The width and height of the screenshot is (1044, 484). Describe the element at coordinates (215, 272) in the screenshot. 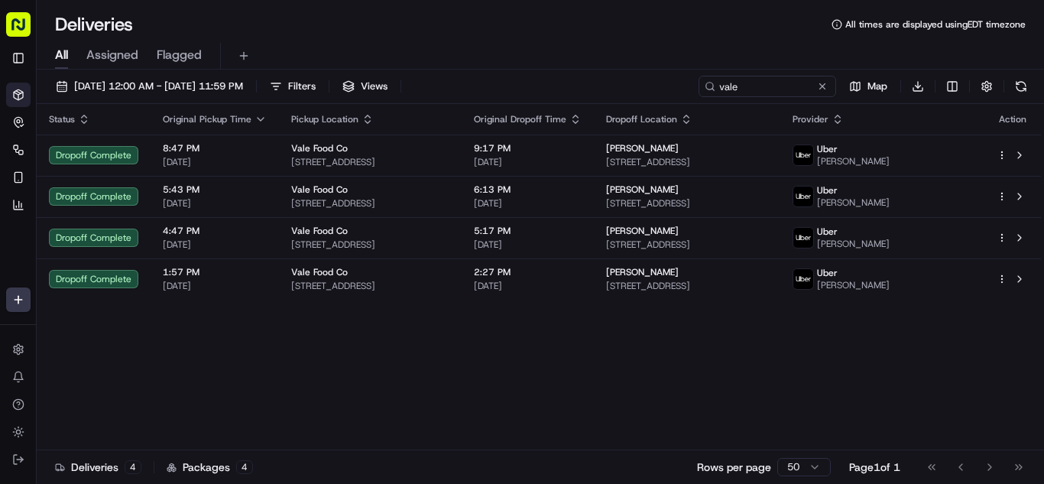

I see `span: 1:57 PM` at that location.